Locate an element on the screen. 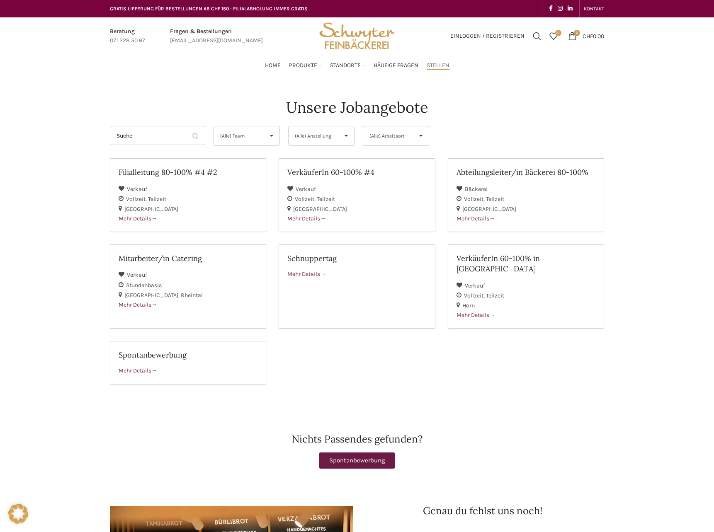 This screenshot has width=714, height=532. a: Suchen is located at coordinates (537, 36).